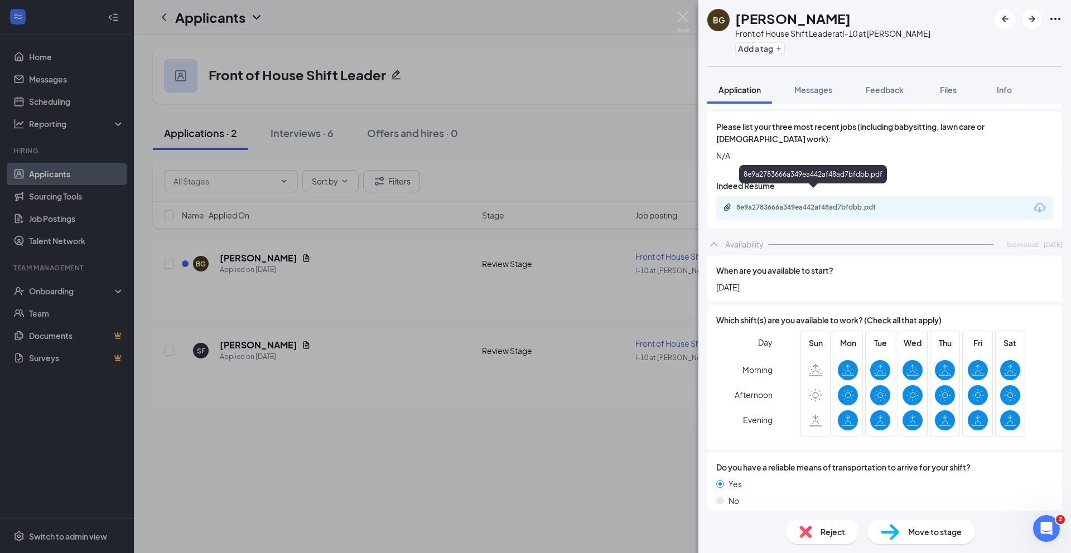 Image resolution: width=1071 pixels, height=553 pixels. What do you see at coordinates (885, 90) in the screenshot?
I see `span: Feedback` at bounding box center [885, 90].